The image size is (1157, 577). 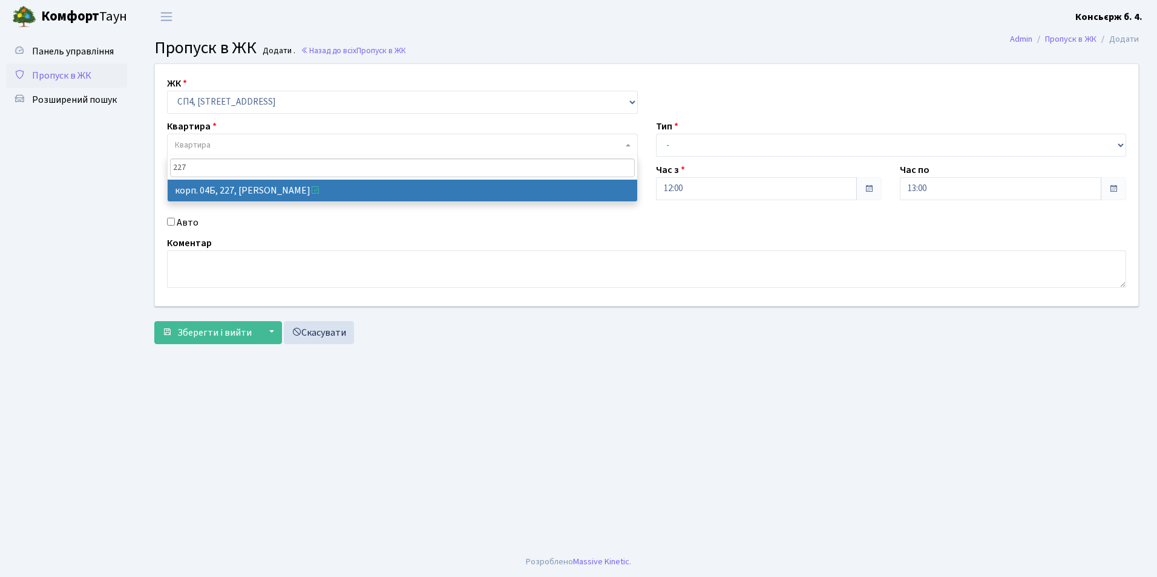 What do you see at coordinates (1117, 39) in the screenshot?
I see `li: Додати` at bounding box center [1117, 39].